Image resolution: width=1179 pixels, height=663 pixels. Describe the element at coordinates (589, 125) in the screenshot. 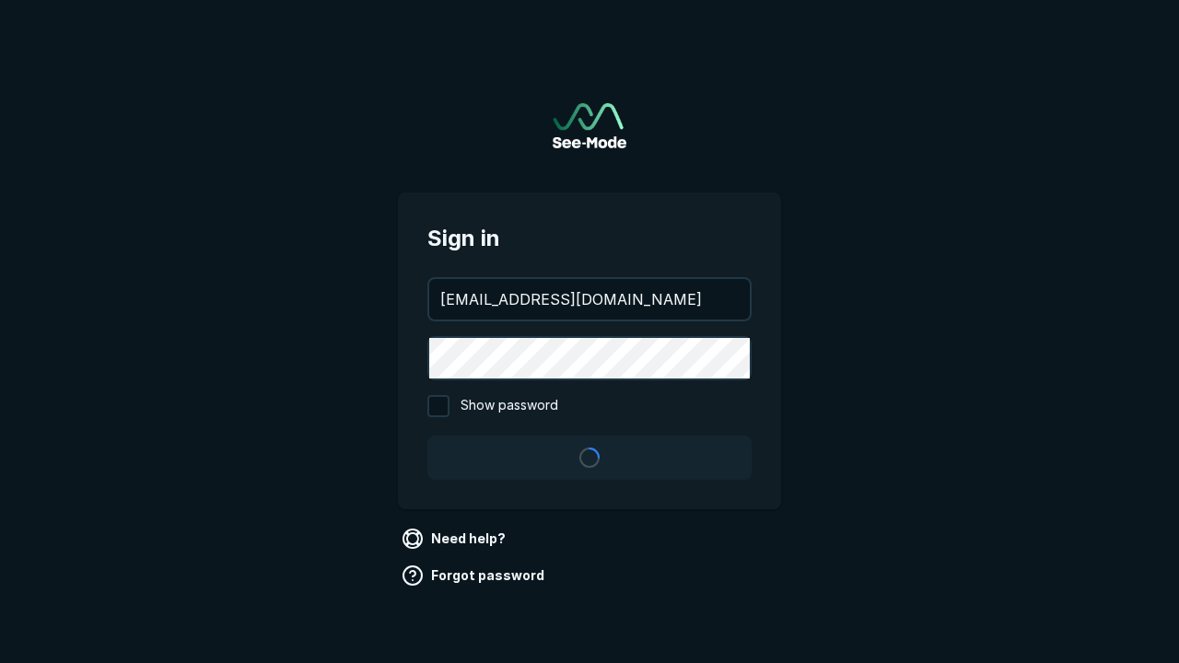

I see `a: Go to sign in` at that location.